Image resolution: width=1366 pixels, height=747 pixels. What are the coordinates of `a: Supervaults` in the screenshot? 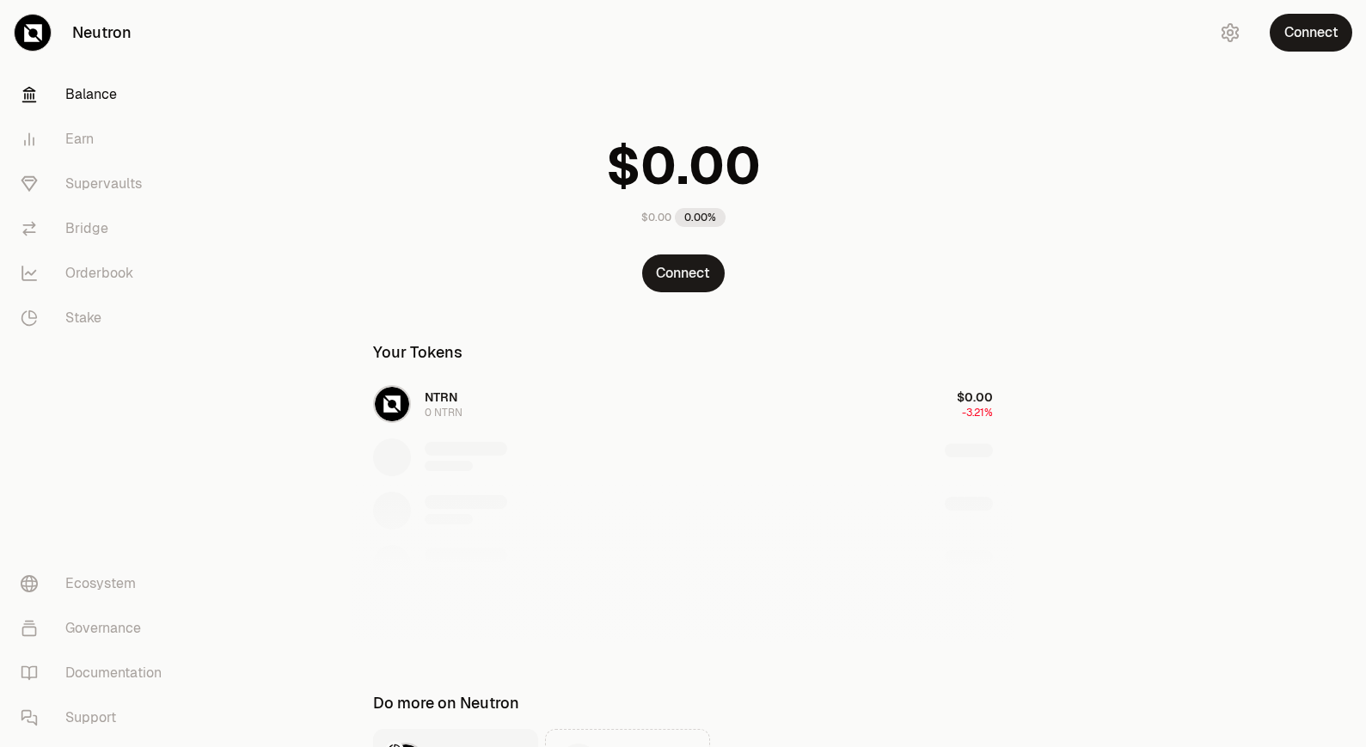 It's located at (96, 184).